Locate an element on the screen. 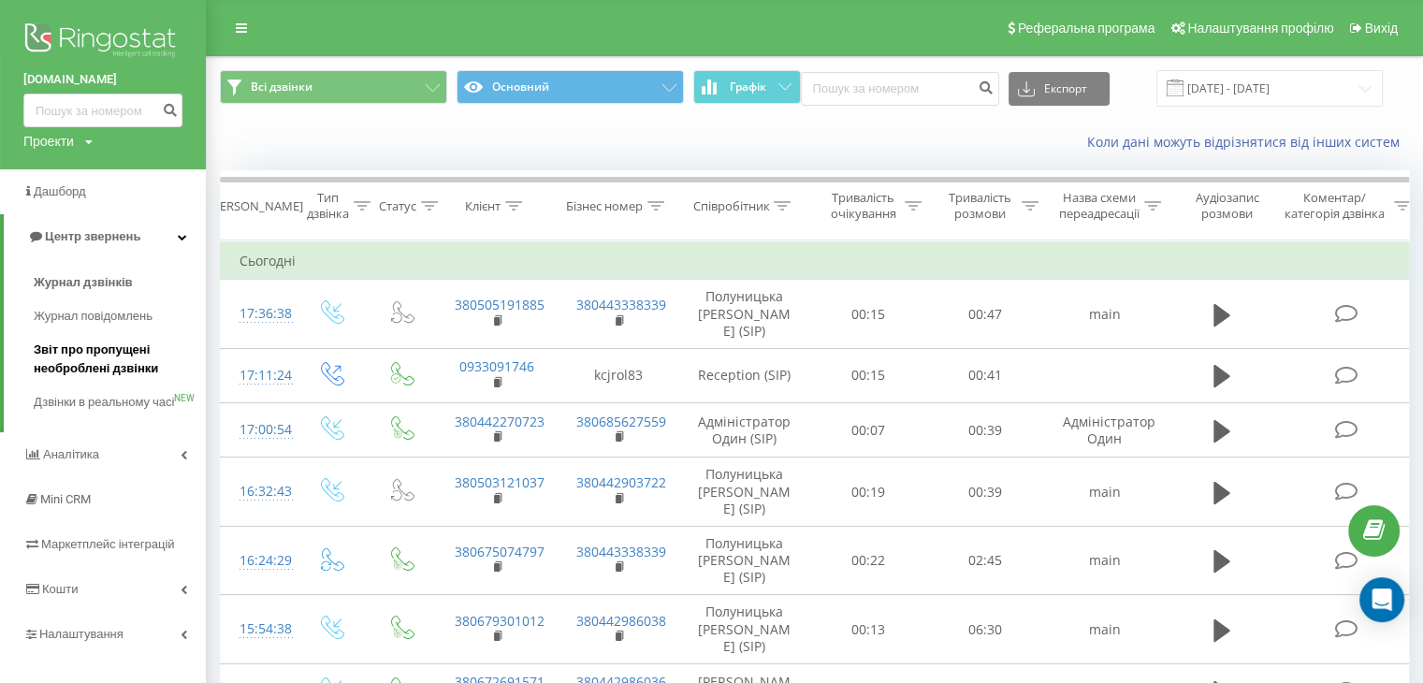 The height and width of the screenshot is (683, 1423). a: 380505191885 is located at coordinates (499, 304).